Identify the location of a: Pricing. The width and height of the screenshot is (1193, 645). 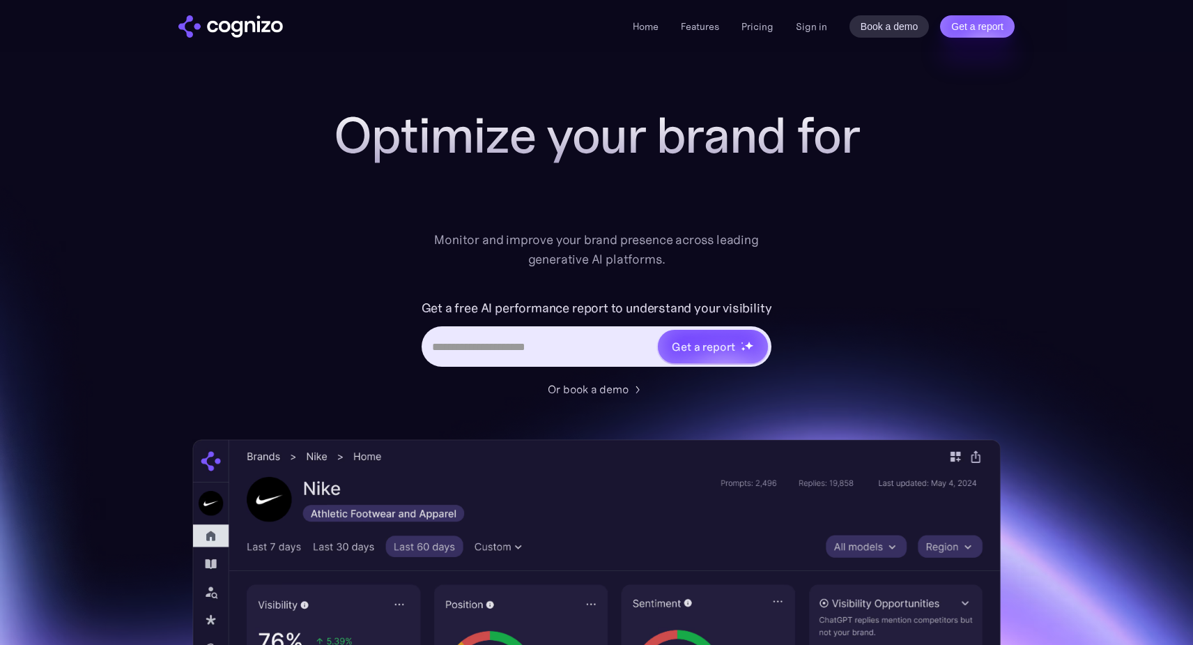
(757, 26).